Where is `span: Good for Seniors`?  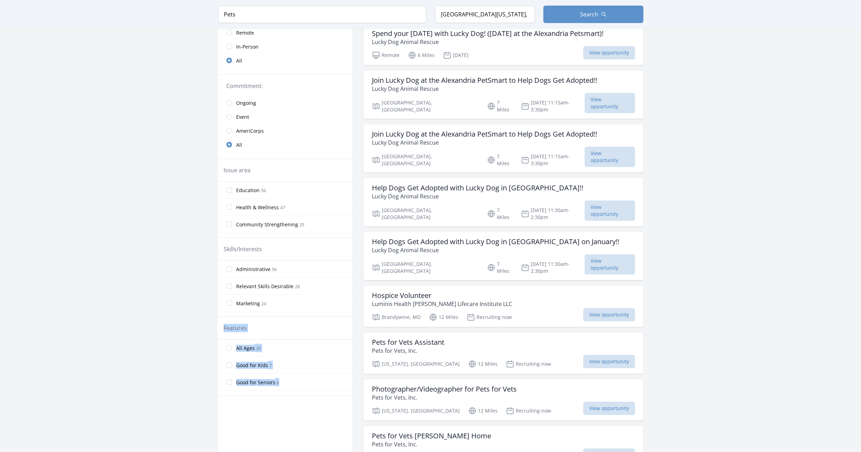 span: Good for Seniors is located at coordinates (256, 383).